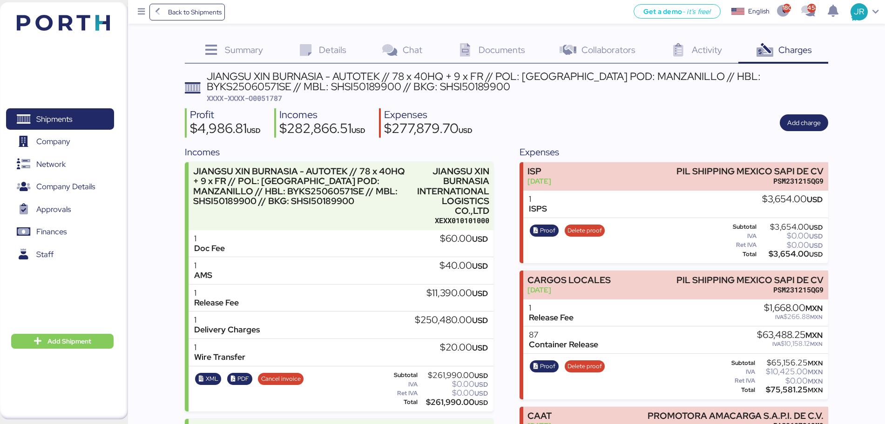 Image resolution: width=885 pixels, height=424 pixels. What do you see at coordinates (608, 50) in the screenshot?
I see `span: Collaborators` at bounding box center [608, 50].